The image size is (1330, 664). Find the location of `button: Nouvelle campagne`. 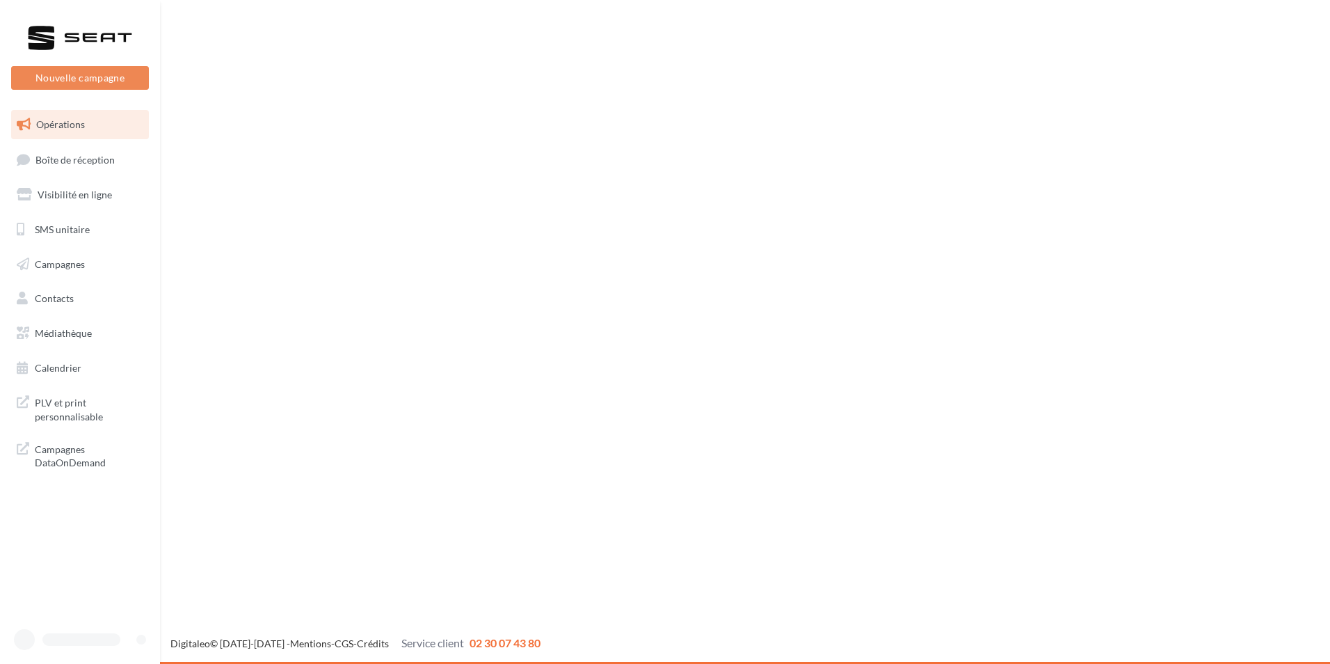

button: Nouvelle campagne is located at coordinates (80, 78).